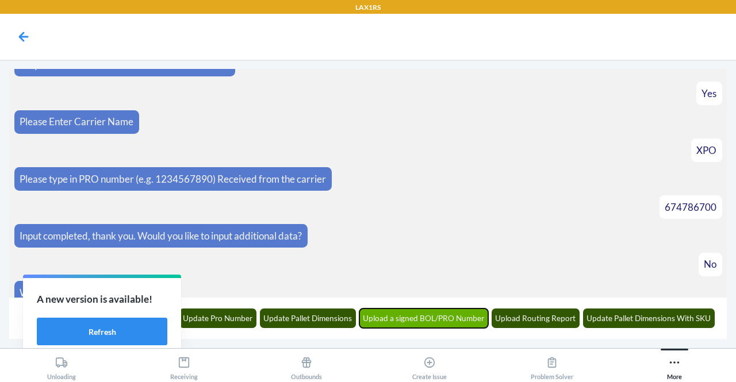  Describe the element at coordinates (424, 318) in the screenshot. I see `button: Upload a signed BOL/PRO Number` at that location.